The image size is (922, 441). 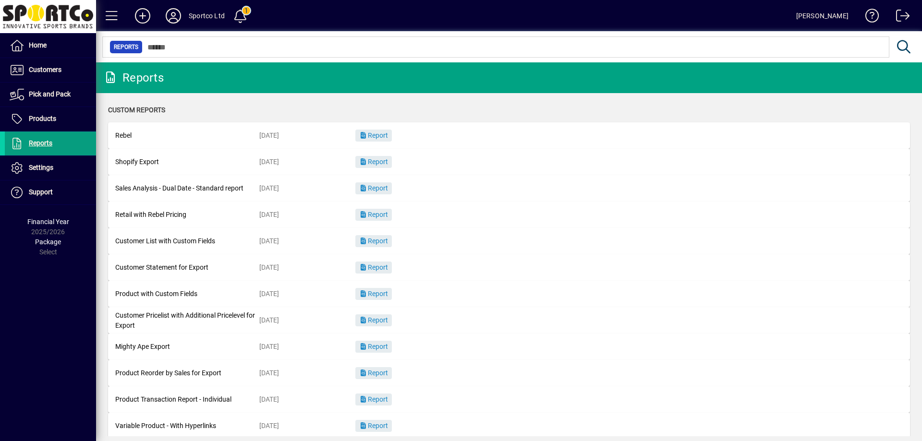 I want to click on div: Sales Analysis - Dual Date - Standard report, so click(x=187, y=188).